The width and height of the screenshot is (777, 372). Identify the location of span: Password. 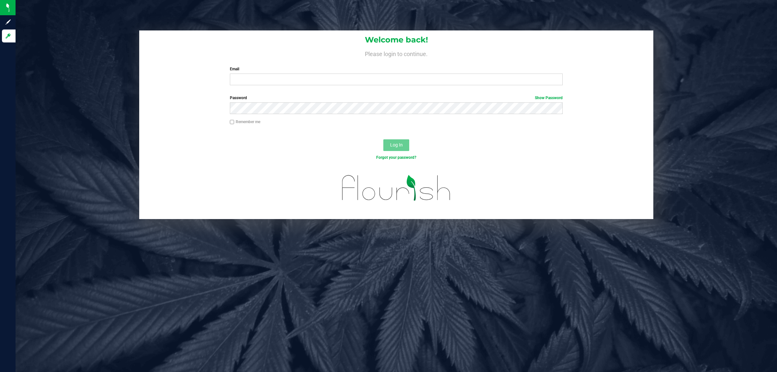
(238, 98).